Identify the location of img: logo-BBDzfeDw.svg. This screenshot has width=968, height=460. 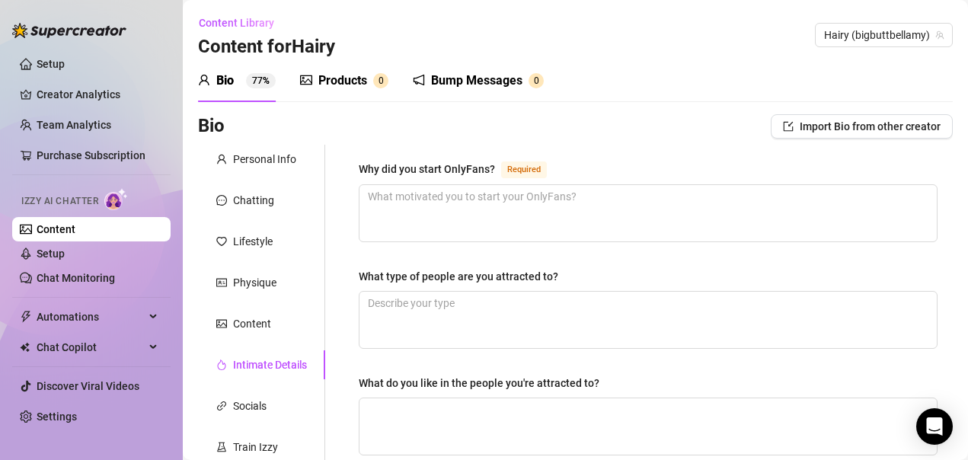
(69, 30).